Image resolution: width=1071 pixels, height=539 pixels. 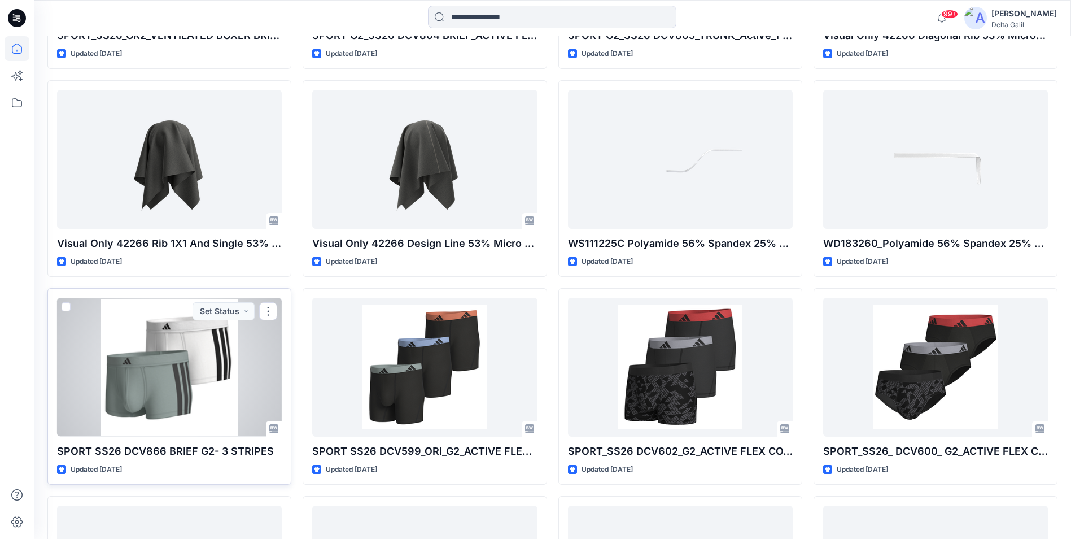 What do you see at coordinates (935, 243) in the screenshot?
I see `p: WD183260_Polyamide 56% Spandex 25% Polyester 19%` at bounding box center [935, 243].